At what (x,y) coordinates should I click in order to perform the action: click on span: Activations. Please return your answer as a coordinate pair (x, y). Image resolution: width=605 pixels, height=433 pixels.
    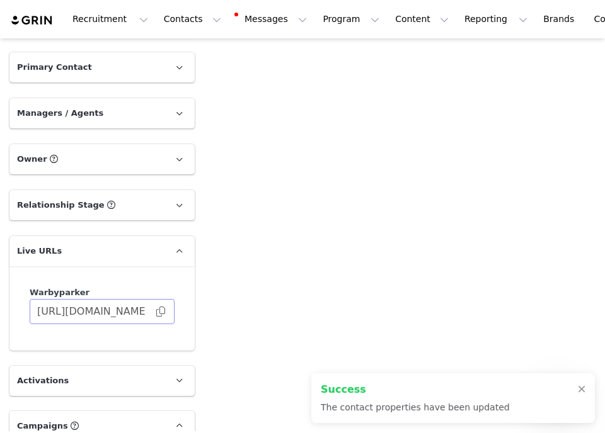
    Looking at the image, I should click on (43, 381).